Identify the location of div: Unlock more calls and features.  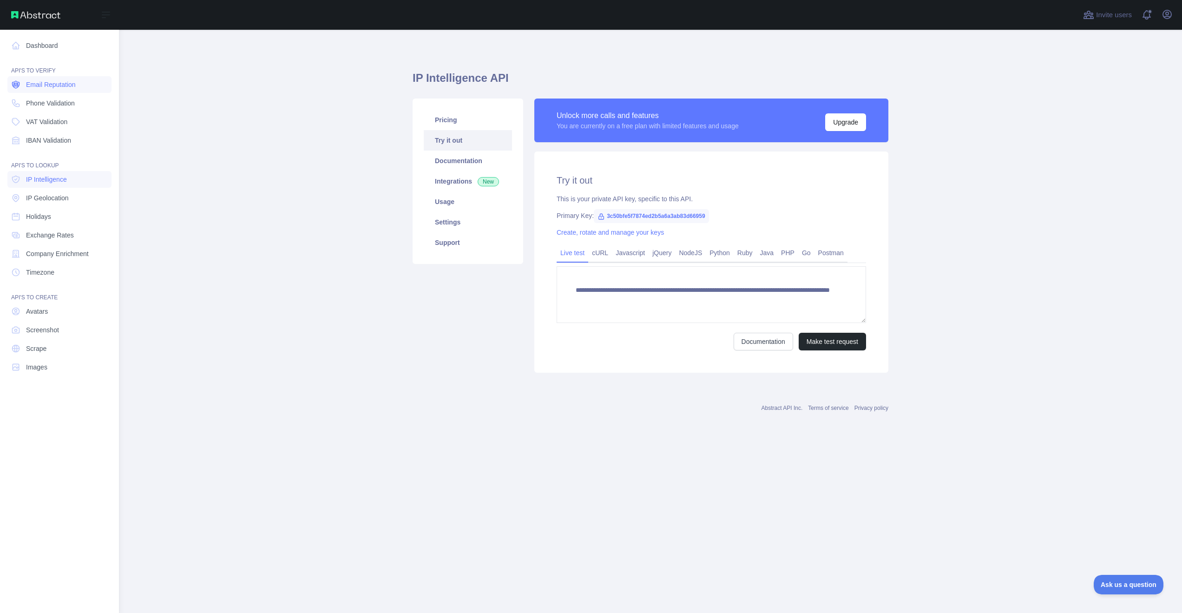
(648, 116).